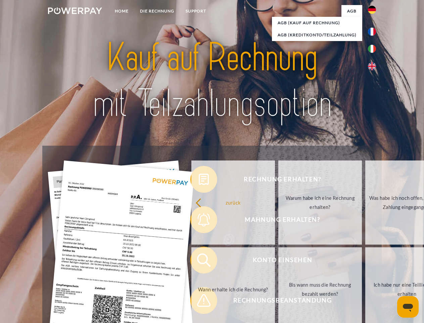 This screenshot has width=424, height=323. What do you see at coordinates (372, 10) in the screenshot?
I see `img: de` at bounding box center [372, 10].